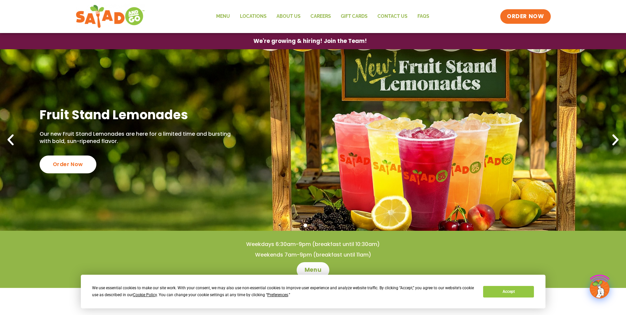  What do you see at coordinates (68, 164) in the screenshot?
I see `div: Order Now` at bounding box center [68, 164].